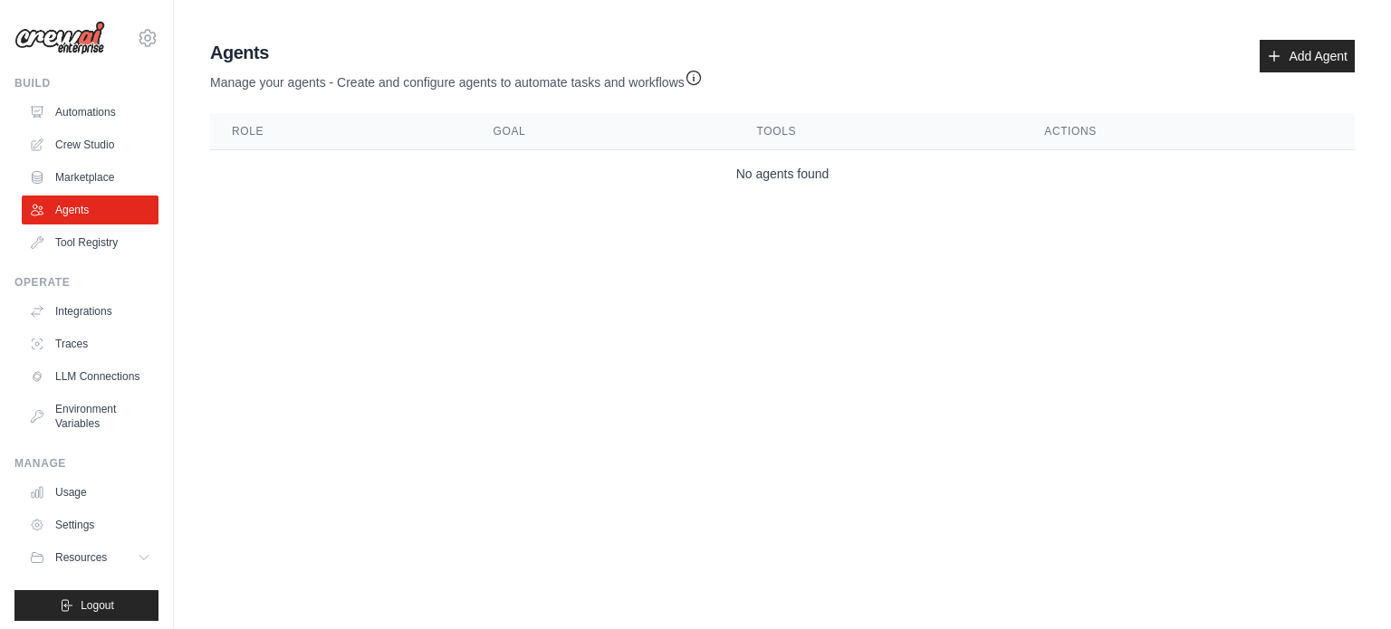 The image size is (1391, 629). I want to click on a: Add Agent, so click(1306, 56).